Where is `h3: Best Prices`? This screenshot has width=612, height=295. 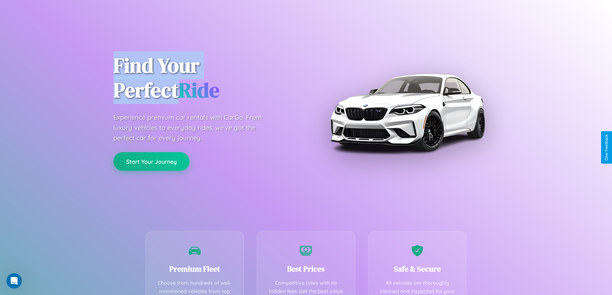 h3: Best Prices is located at coordinates (306, 269).